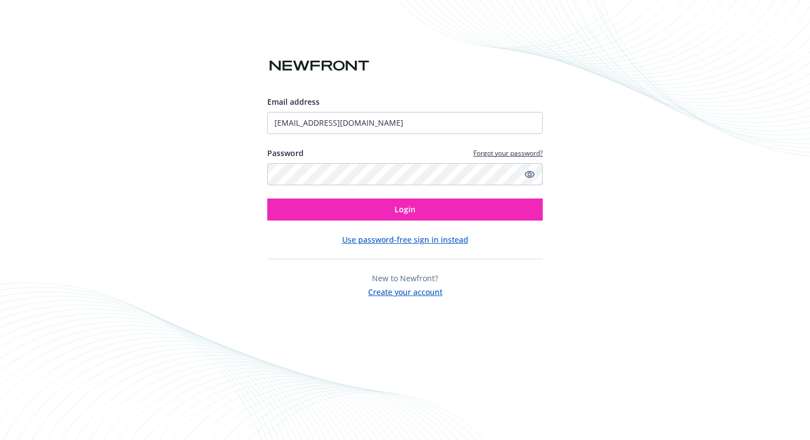 This screenshot has height=440, width=810. I want to click on input: Enter your password, so click(405, 174).